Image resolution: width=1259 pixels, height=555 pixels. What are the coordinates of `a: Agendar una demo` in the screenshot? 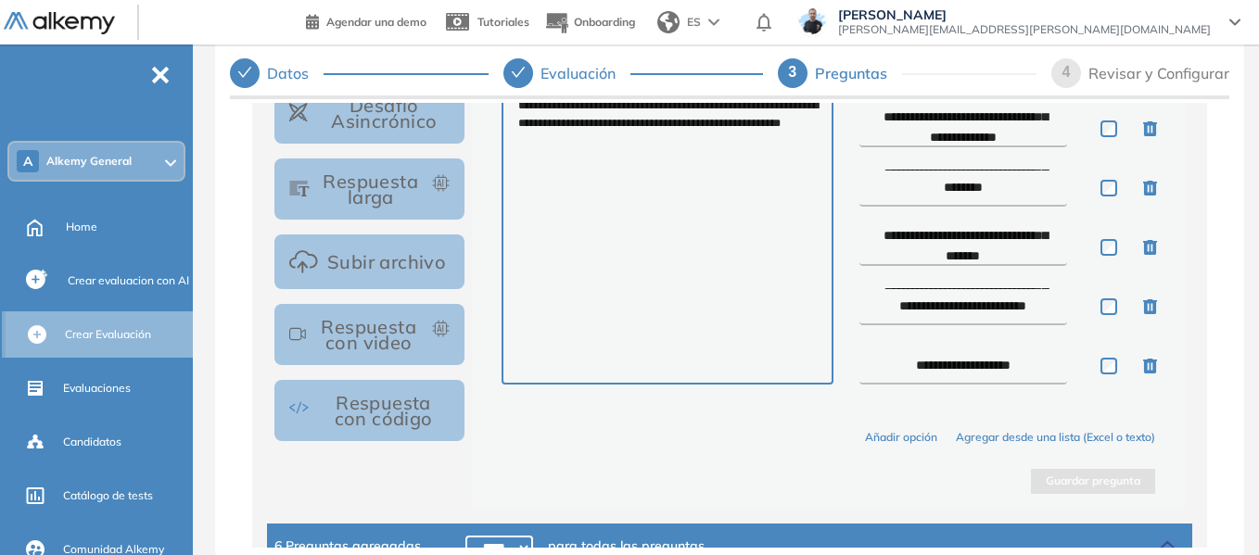 It's located at (366, 20).